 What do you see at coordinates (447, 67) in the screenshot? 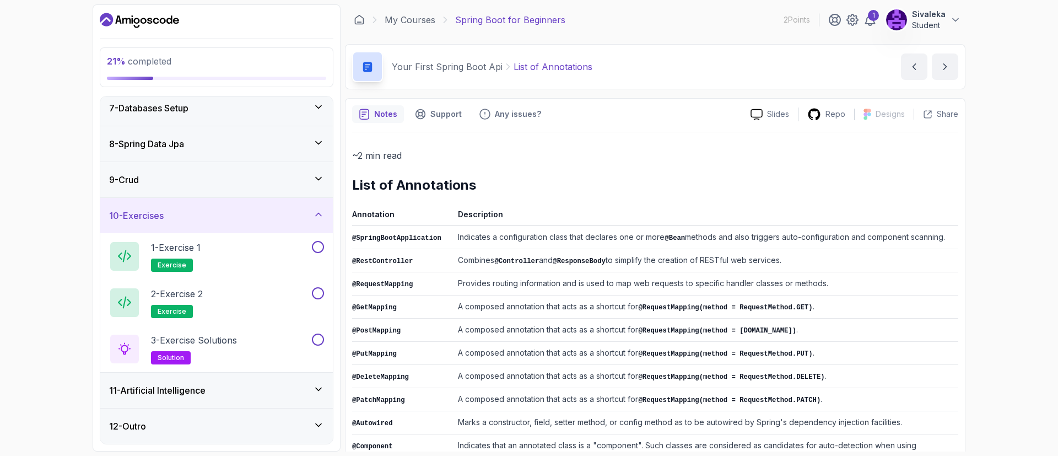
I see `p: Your First Spring Boot Api` at bounding box center [447, 67].